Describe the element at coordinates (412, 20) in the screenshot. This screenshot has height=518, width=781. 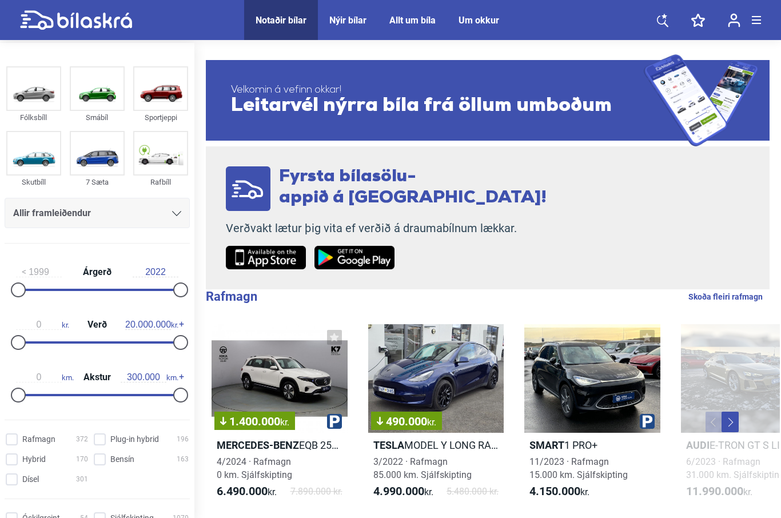
I see `a: Allt um bíla` at that location.